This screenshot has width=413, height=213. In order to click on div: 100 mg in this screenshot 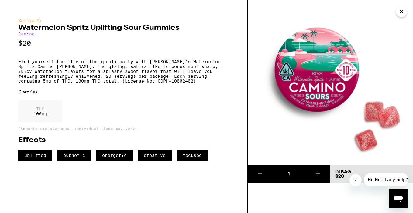, I will do `click(40, 111)`.